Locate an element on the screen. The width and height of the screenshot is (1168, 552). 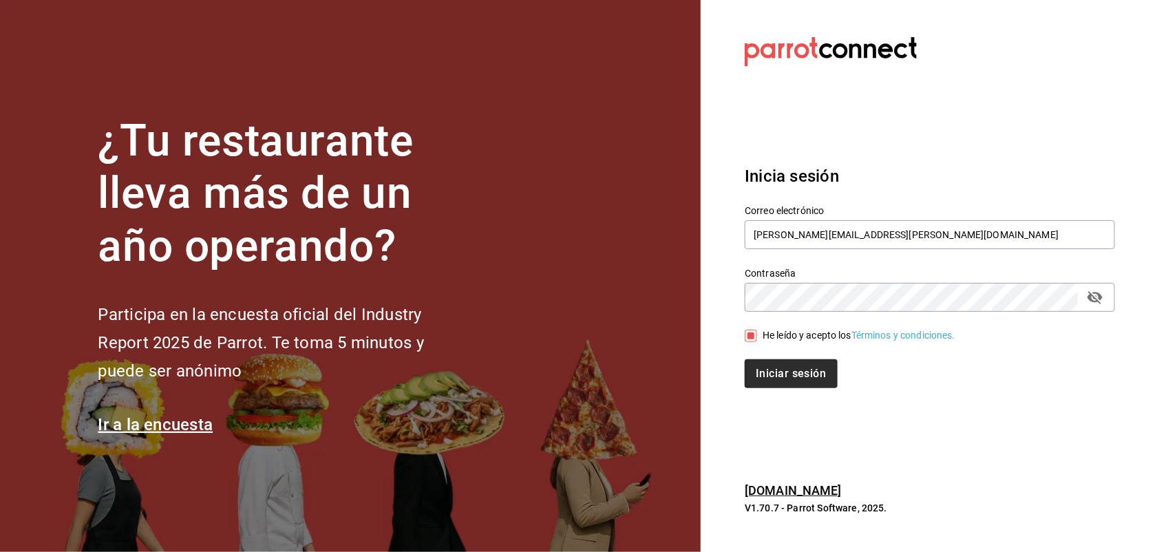
h2: Participa en la encuesta oficial del Industry Report 2025 de Parrot. Te toma 5 minutos y puede se... is located at coordinates (284, 343).